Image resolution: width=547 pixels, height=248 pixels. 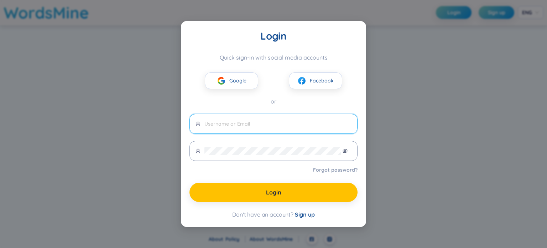 What do you see at coordinates (221, 81) in the screenshot?
I see `img: google` at bounding box center [221, 81].